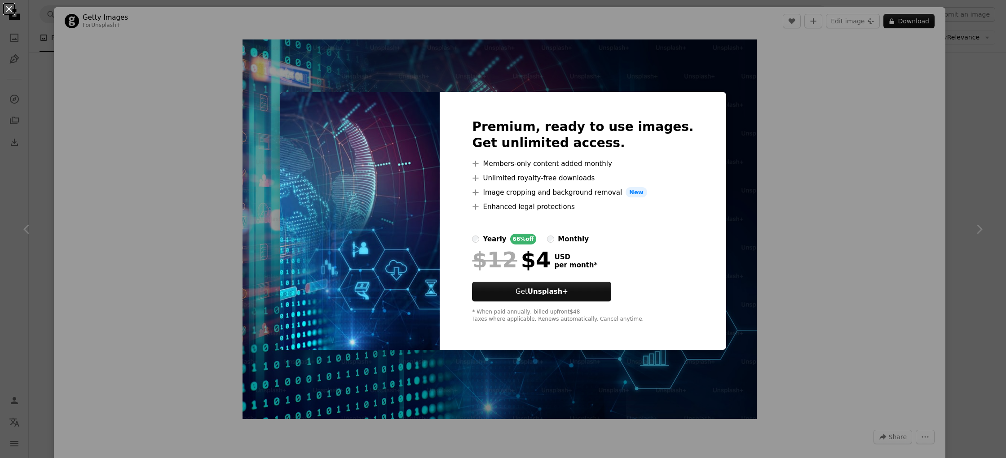  I want to click on div: $4, so click(511, 260).